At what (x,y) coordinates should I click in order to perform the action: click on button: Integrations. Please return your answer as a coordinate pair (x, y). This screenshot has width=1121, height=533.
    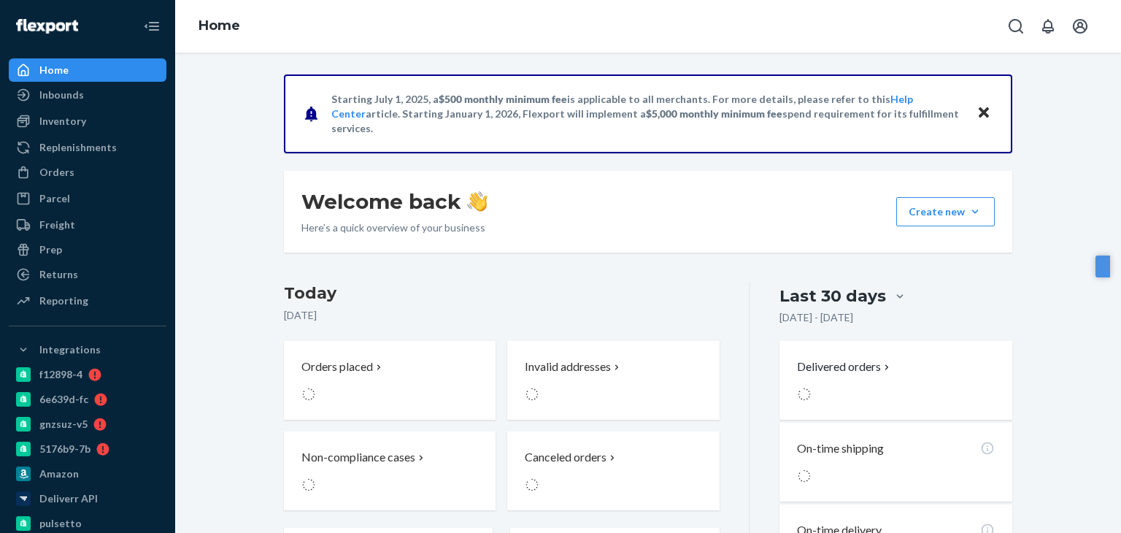
    Looking at the image, I should click on (88, 349).